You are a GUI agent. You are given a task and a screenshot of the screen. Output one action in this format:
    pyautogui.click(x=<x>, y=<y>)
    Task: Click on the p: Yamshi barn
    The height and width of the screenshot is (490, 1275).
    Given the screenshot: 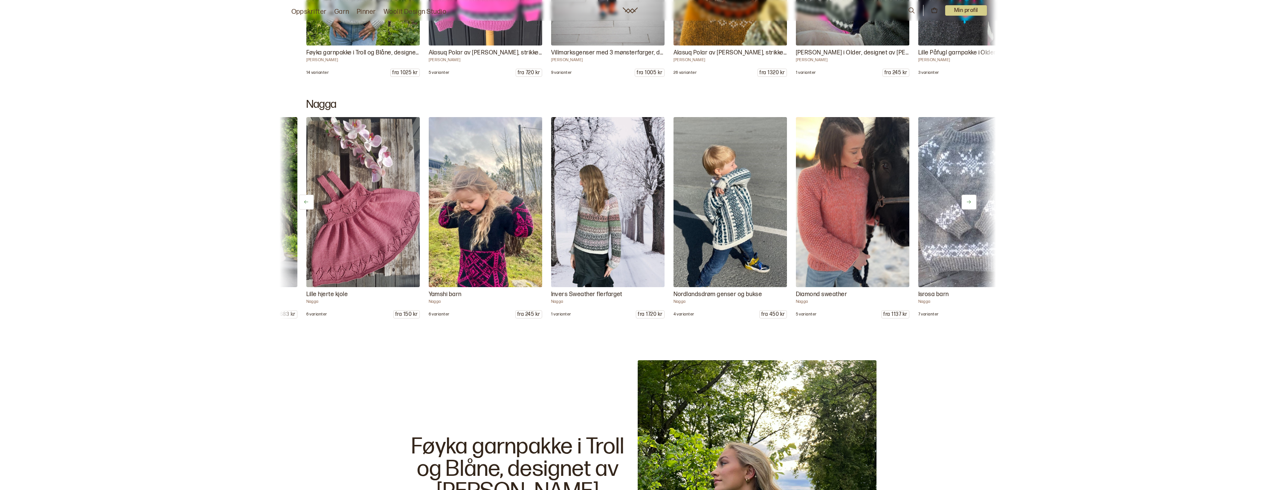 What is the action you would take?
    pyautogui.click(x=486, y=295)
    